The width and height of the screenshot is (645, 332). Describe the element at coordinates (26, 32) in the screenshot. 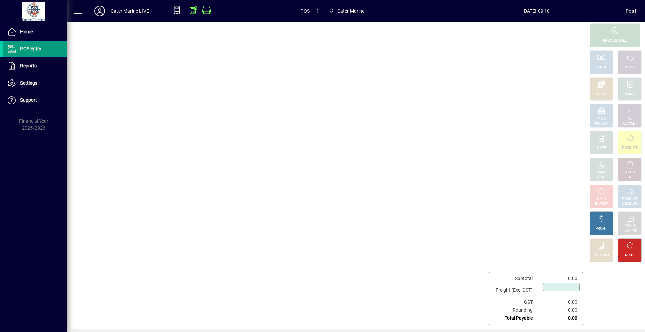

I see `span: Home` at that location.